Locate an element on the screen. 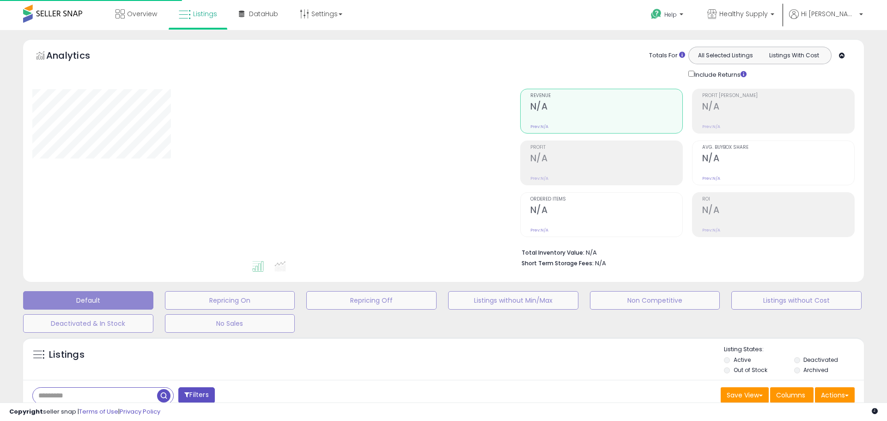 The height and width of the screenshot is (421, 887). button: All Selected Listings is located at coordinates (726, 55).